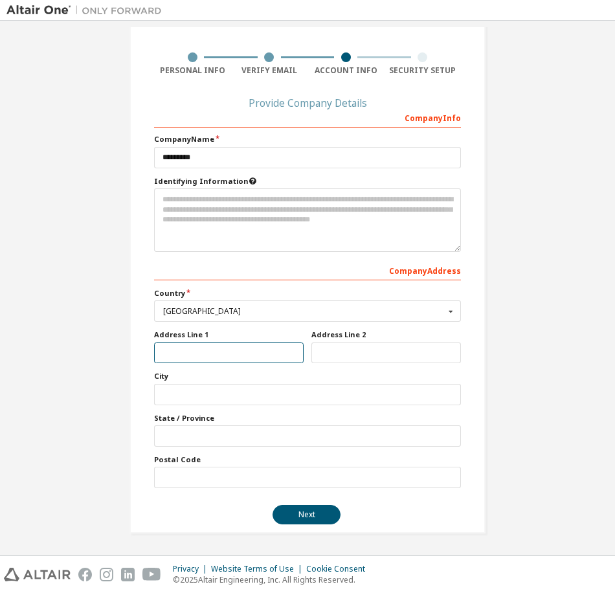  Describe the element at coordinates (308, 117) in the screenshot. I see `div: Company Info` at that location.